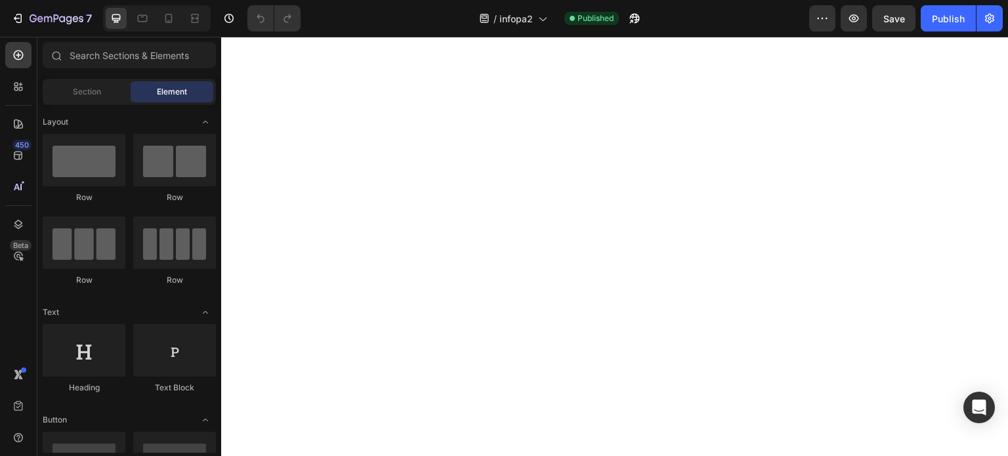  Describe the element at coordinates (89, 18) in the screenshot. I see `p: 7` at that location.